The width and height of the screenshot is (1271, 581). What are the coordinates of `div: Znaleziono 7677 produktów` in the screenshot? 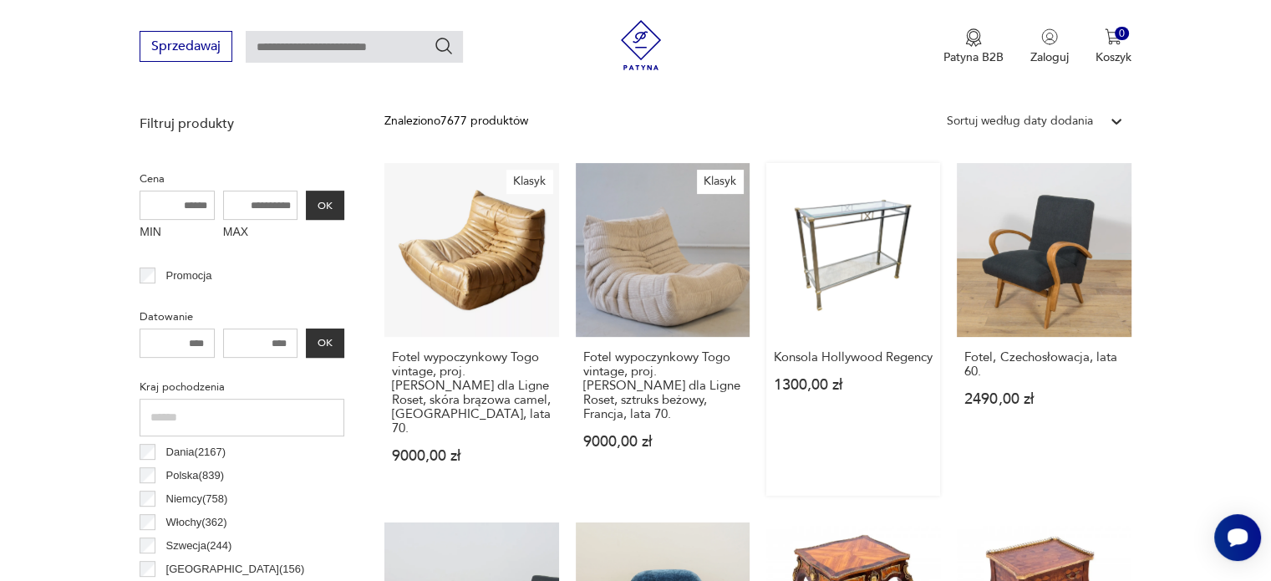 It's located at (456, 121).